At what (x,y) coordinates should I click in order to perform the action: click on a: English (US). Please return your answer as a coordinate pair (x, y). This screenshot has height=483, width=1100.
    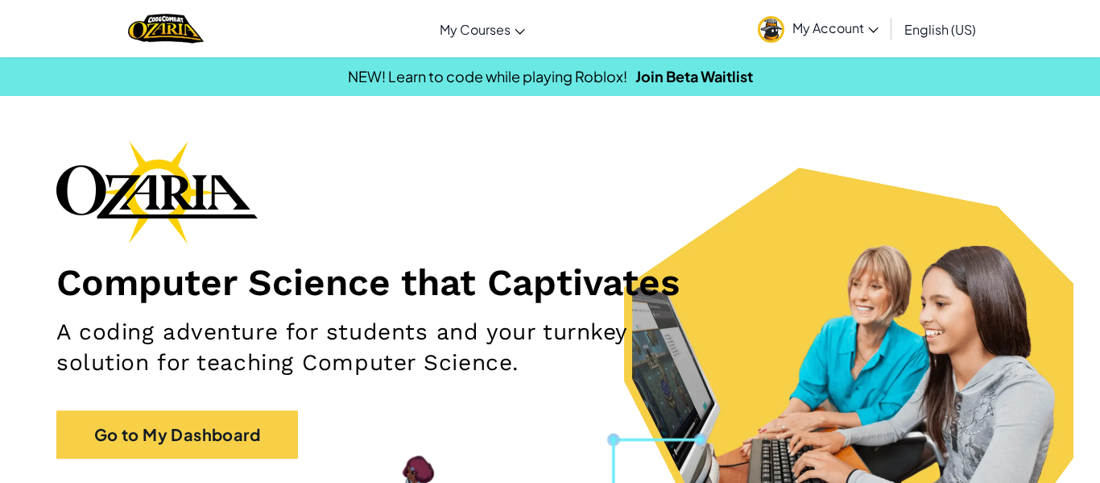
    Looking at the image, I should click on (940, 29).